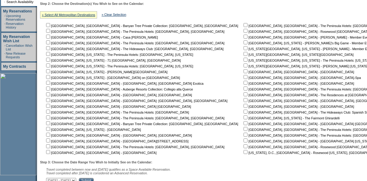  I want to click on a: My Contracts, so click(15, 66).